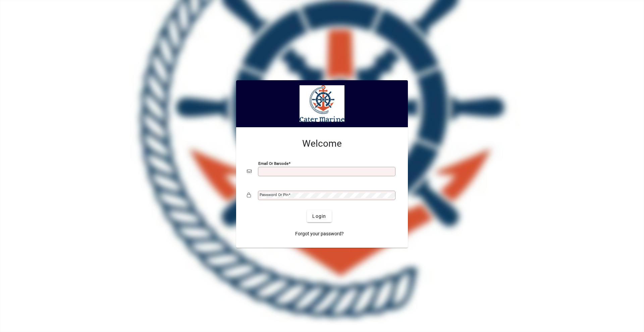 The height and width of the screenshot is (332, 644). Describe the element at coordinates (319, 233) in the screenshot. I see `a: Forgot your password?` at that location.